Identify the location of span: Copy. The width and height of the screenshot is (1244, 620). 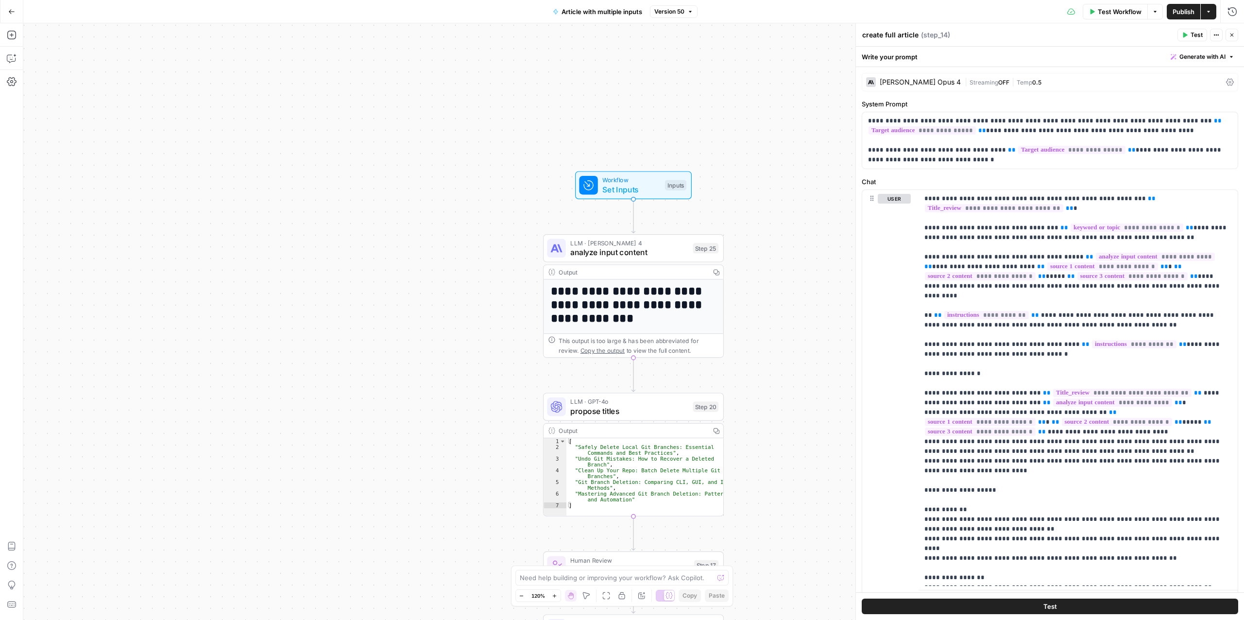
(690, 596).